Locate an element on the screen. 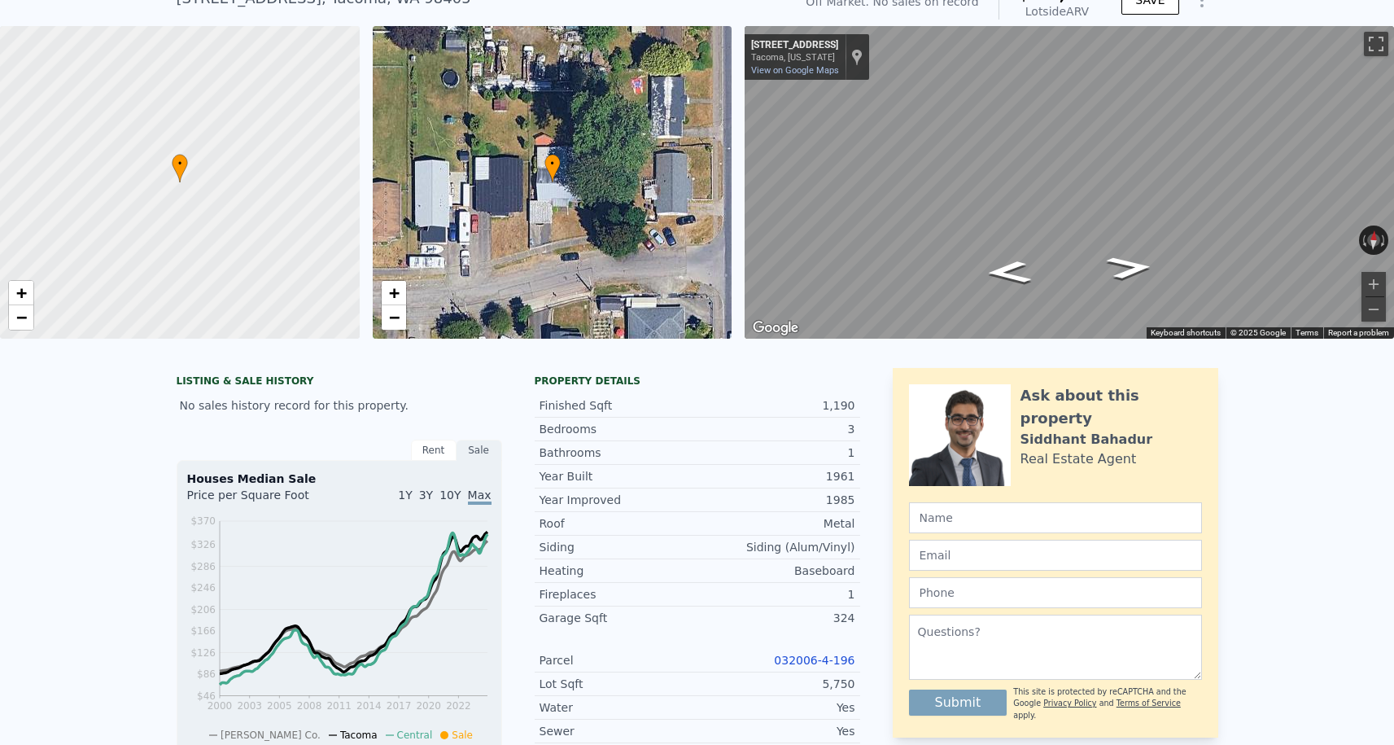 Image resolution: width=1394 pixels, height=745 pixels. tspan: $46 is located at coordinates (206, 696).